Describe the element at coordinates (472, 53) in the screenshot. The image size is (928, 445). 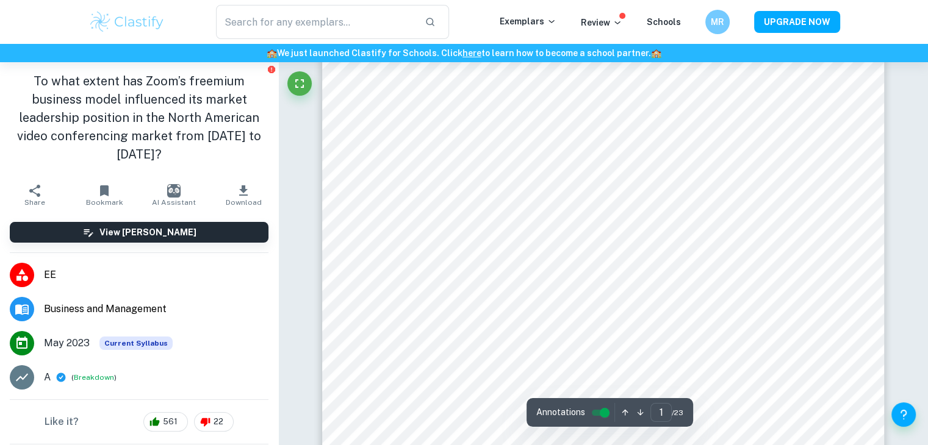
I see `a: here` at that location.